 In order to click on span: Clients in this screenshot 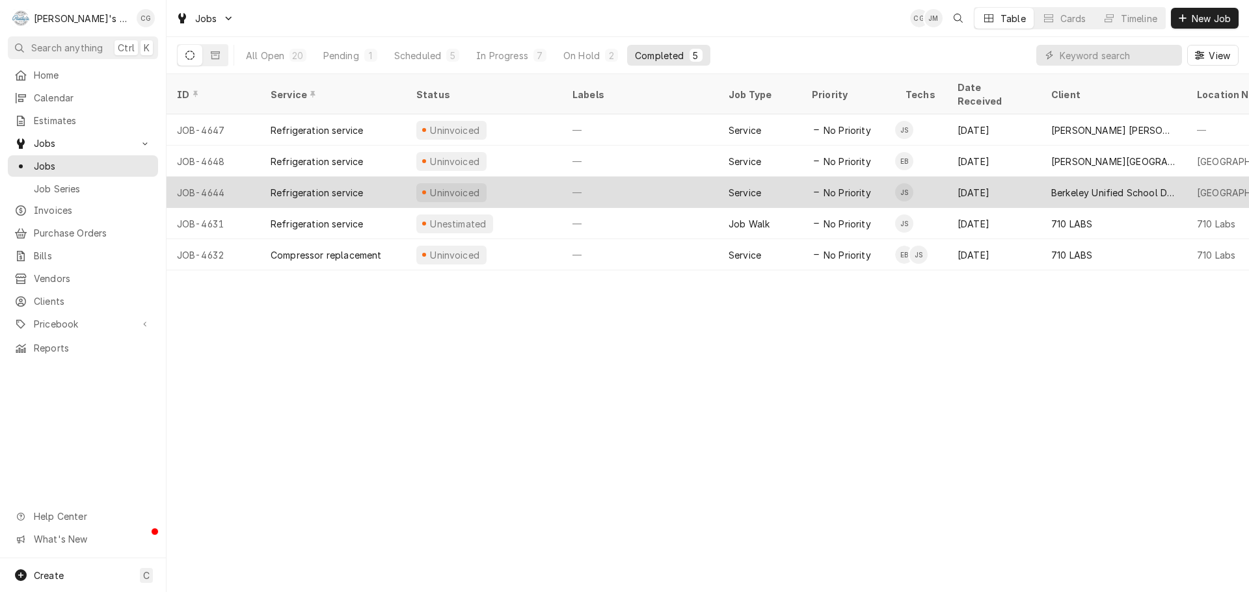, I will do `click(92, 301)`.